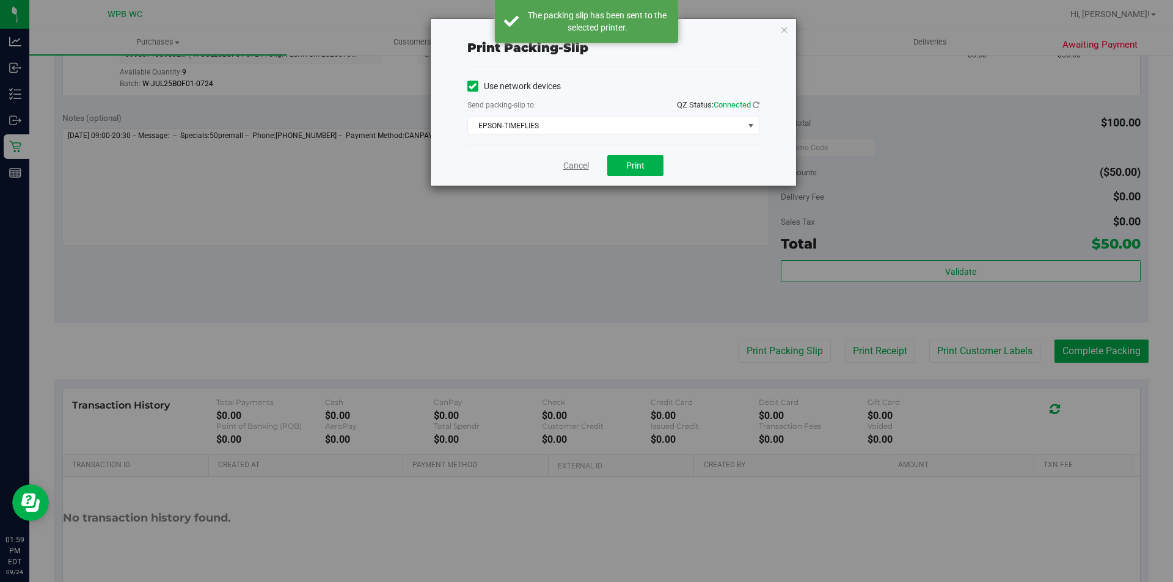 Image resolution: width=1173 pixels, height=582 pixels. Describe the element at coordinates (576, 166) in the screenshot. I see `a: Cancel` at that location.